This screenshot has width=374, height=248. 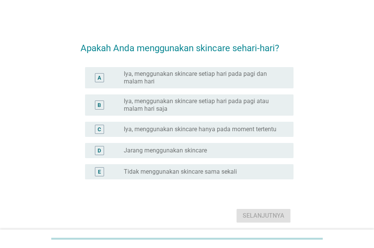 I want to click on label: Tidak menggunakan skincare sama sekali, so click(x=180, y=172).